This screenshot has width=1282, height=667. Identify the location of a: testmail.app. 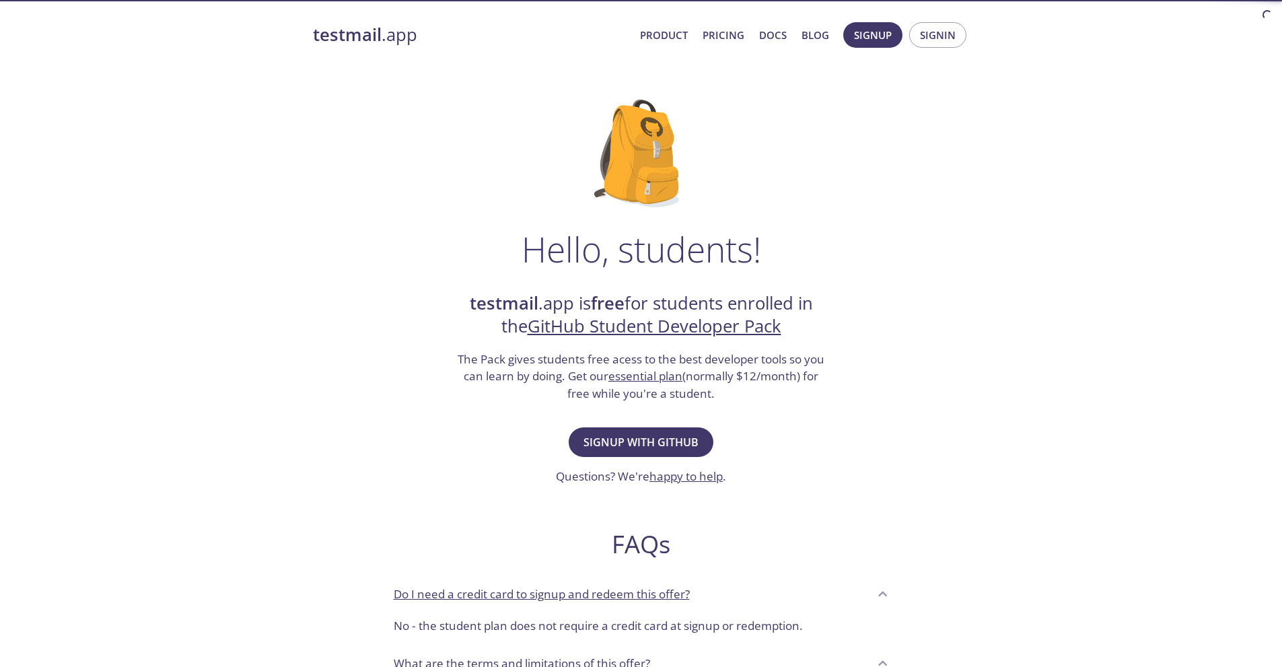
(471, 35).